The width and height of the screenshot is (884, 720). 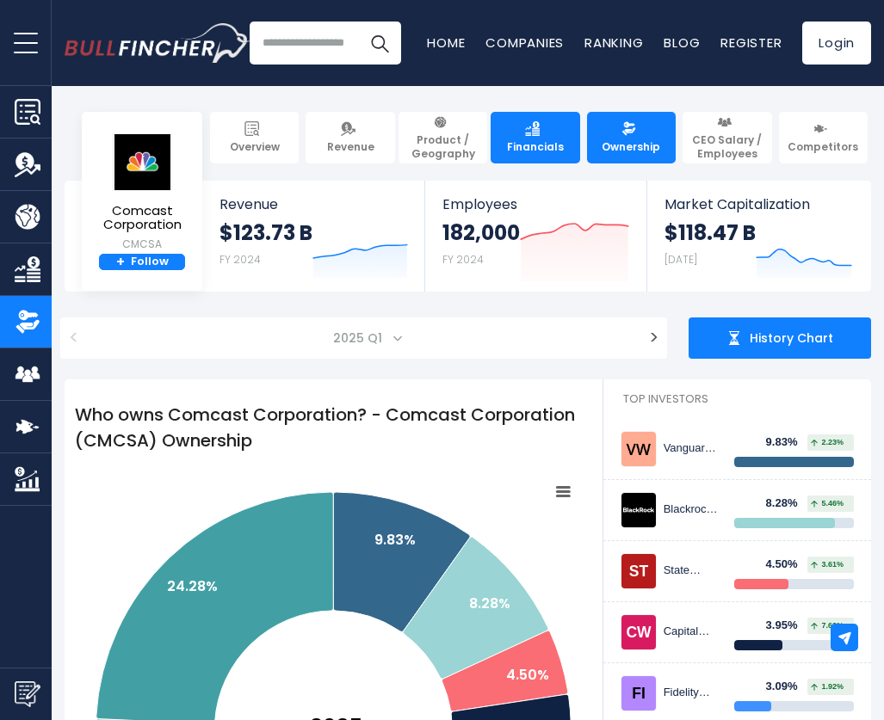 I want to click on text: 8.28%, so click(x=490, y=603).